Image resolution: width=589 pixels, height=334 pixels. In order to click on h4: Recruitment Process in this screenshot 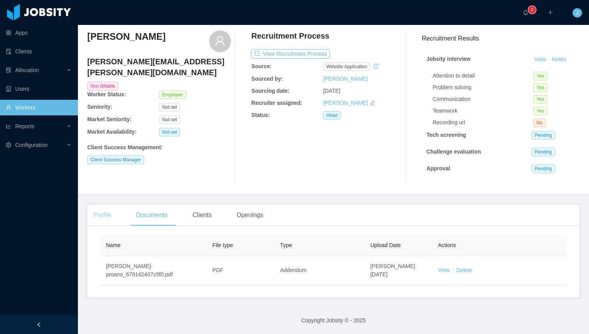, I will do `click(290, 36)`.